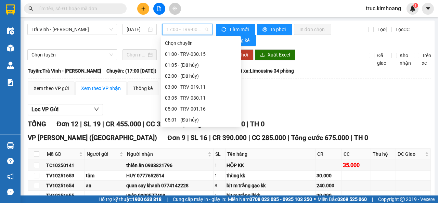 This screenshot has width=438, height=203. I want to click on span: CR 455.000, so click(123, 124).